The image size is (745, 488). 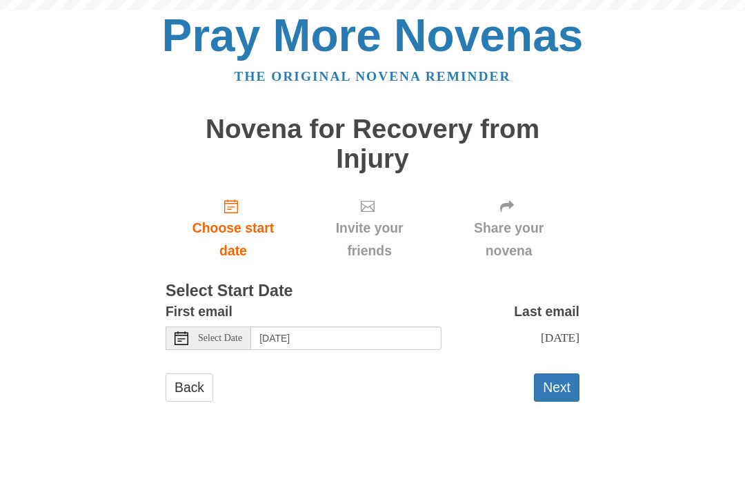 I want to click on label: Last email, so click(x=547, y=311).